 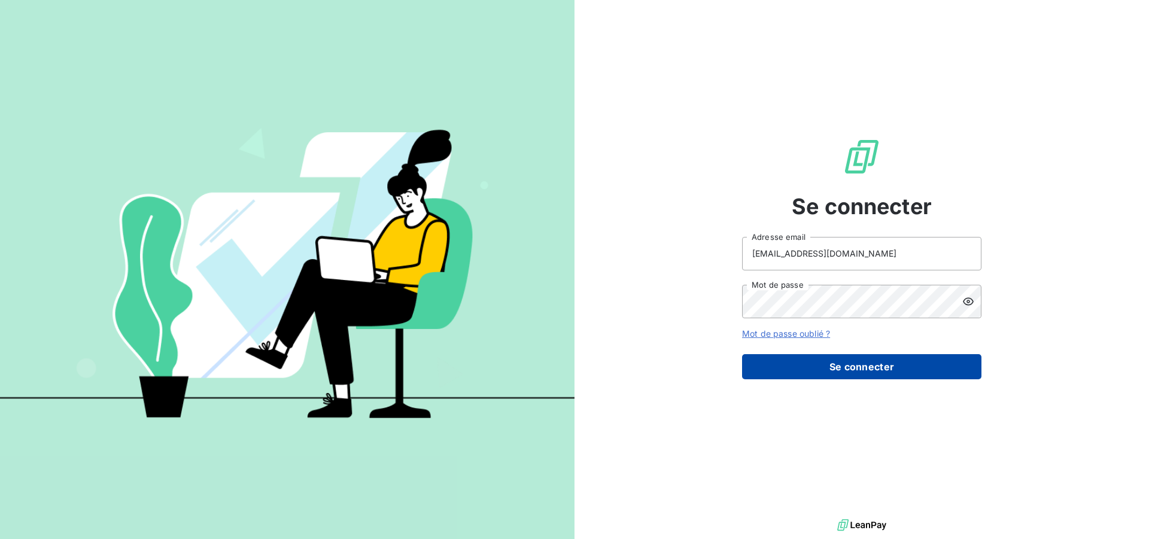 I want to click on a: Mot de passe oublié ?, so click(x=786, y=333).